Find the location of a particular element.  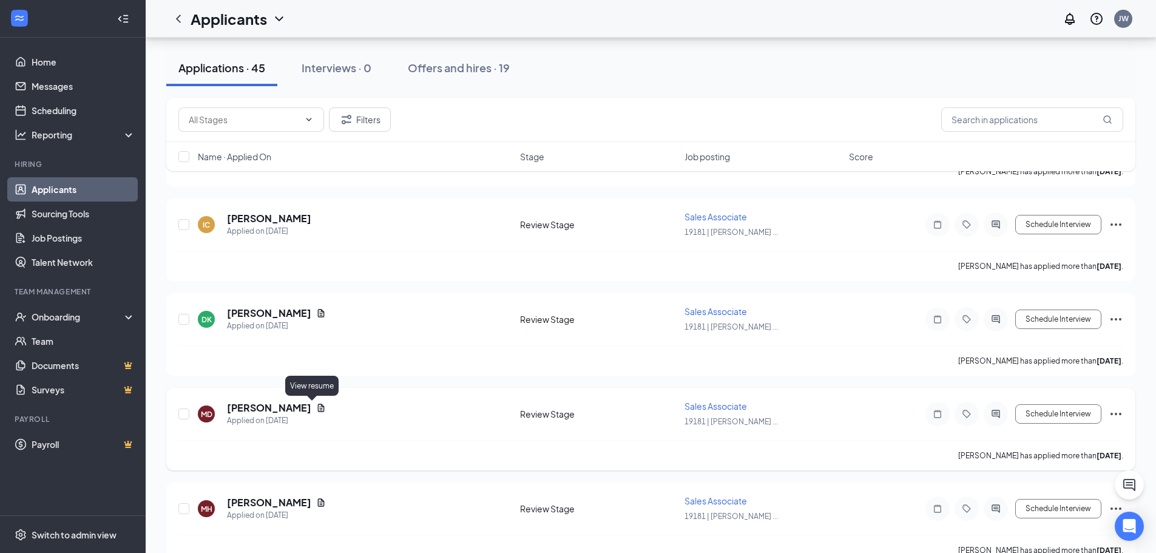

a: Talent Network is located at coordinates (83, 262).